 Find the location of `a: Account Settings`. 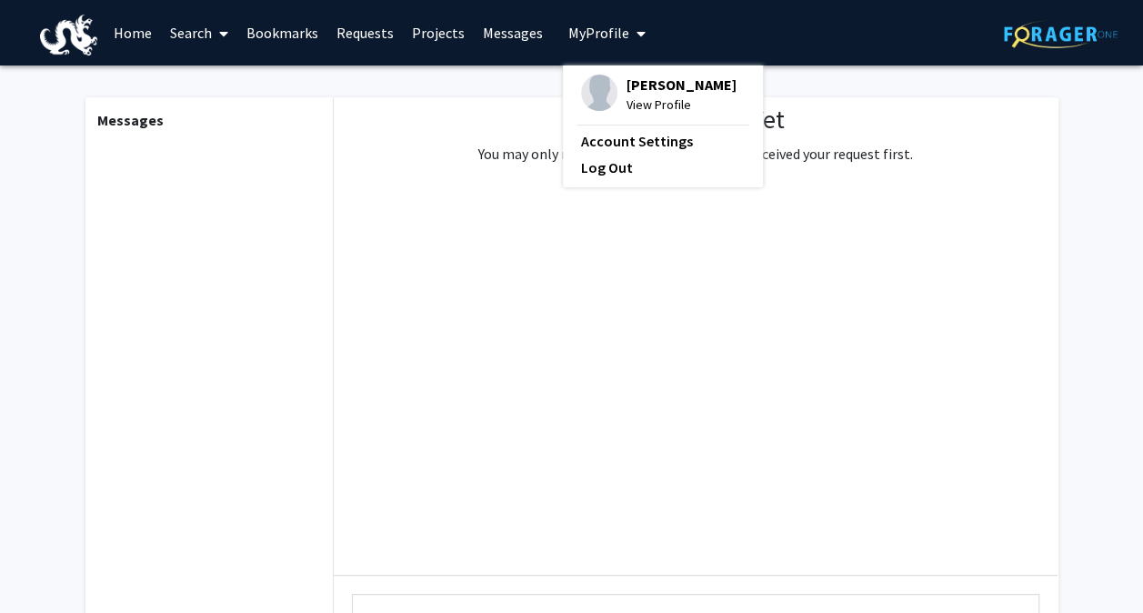

a: Account Settings is located at coordinates (663, 141).